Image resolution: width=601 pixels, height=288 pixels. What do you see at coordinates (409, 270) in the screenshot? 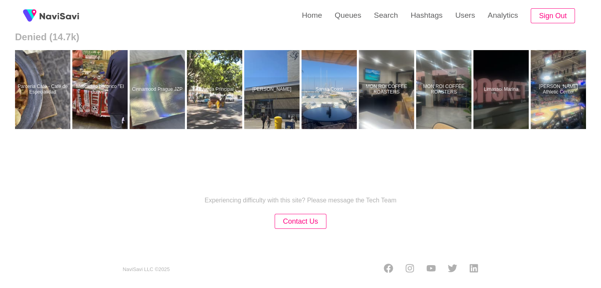
I see `a: Instagram` at bounding box center [409, 270].